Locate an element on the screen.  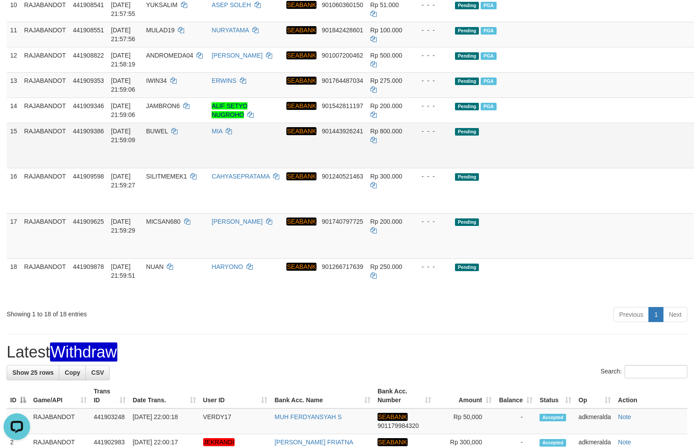
th: Trans ID: activate to sort column ascending is located at coordinates (110, 395).